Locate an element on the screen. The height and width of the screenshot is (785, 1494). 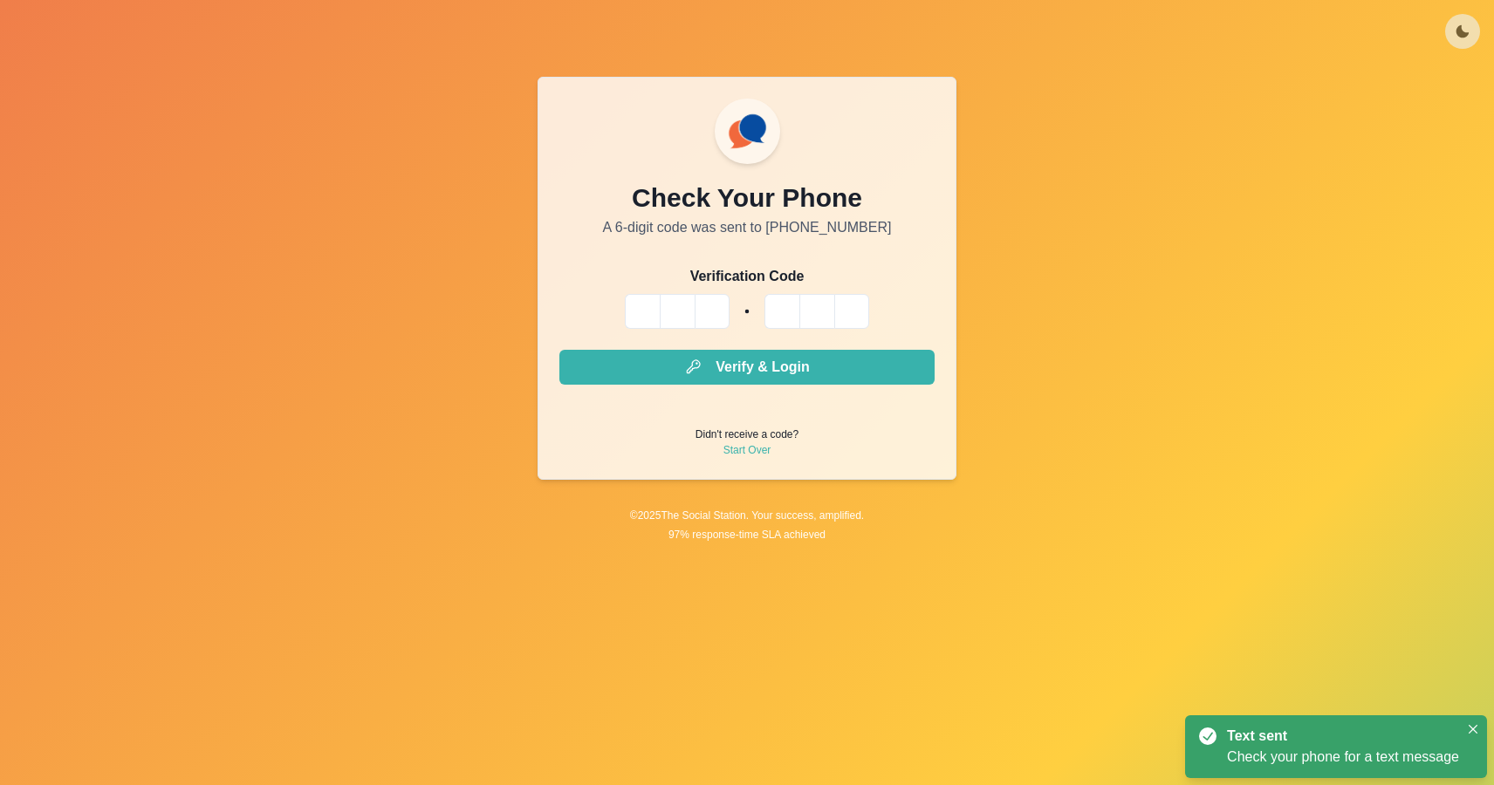
p: Check Your Phone is located at coordinates (747, 197).